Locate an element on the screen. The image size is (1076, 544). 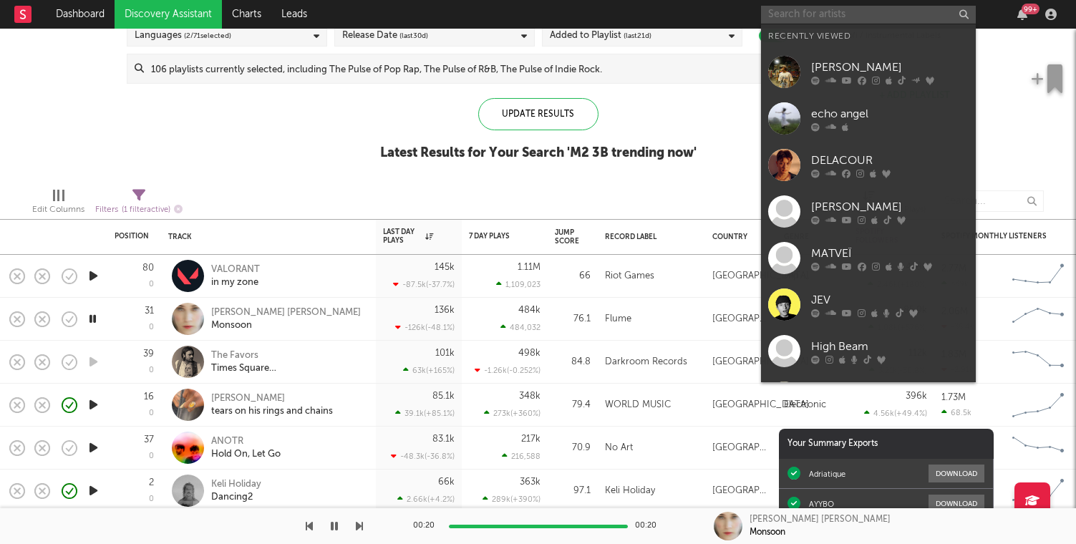
div: AYYBO is located at coordinates (821, 504).